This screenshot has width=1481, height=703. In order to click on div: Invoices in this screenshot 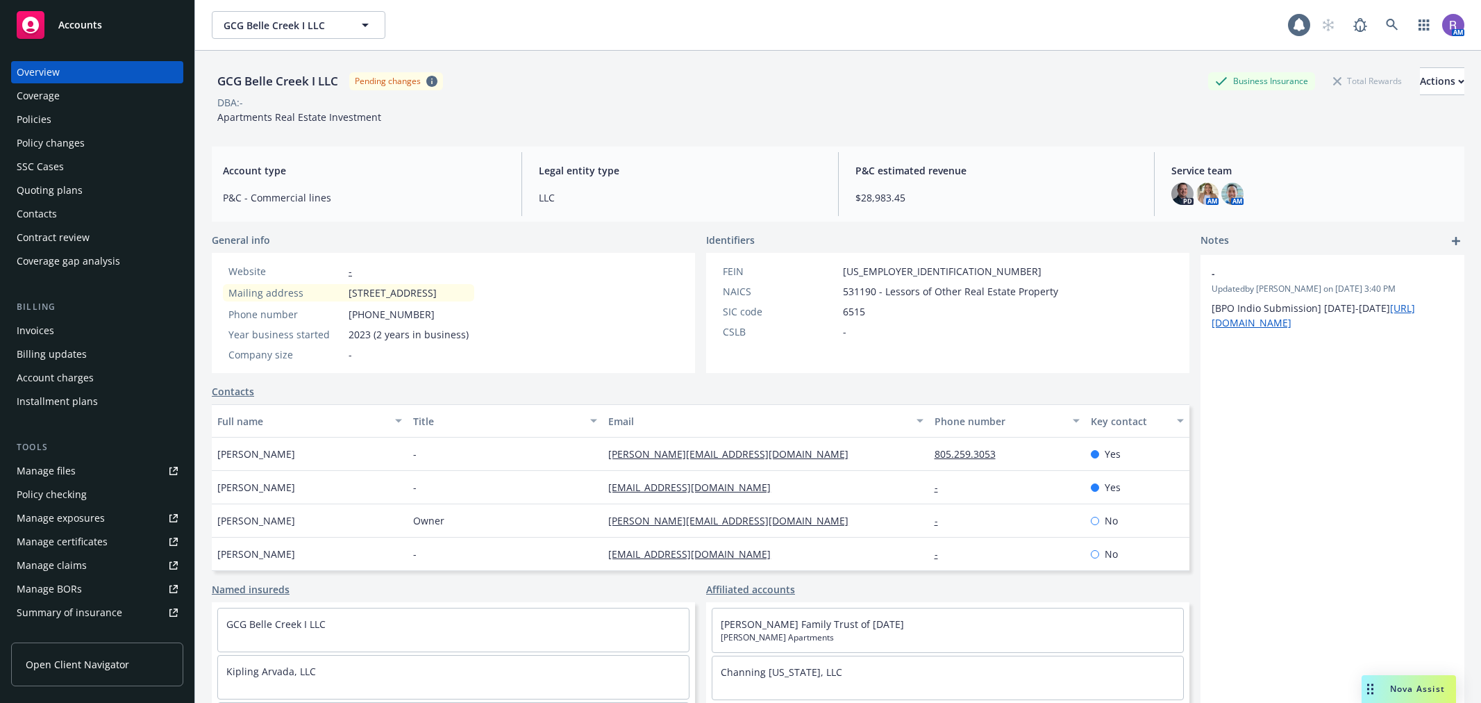, I will do `click(35, 330)`.